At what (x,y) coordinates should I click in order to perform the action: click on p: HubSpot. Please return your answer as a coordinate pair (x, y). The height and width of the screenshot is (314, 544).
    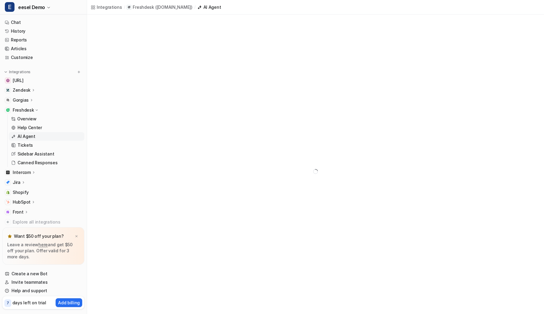
    Looking at the image, I should click on (21, 202).